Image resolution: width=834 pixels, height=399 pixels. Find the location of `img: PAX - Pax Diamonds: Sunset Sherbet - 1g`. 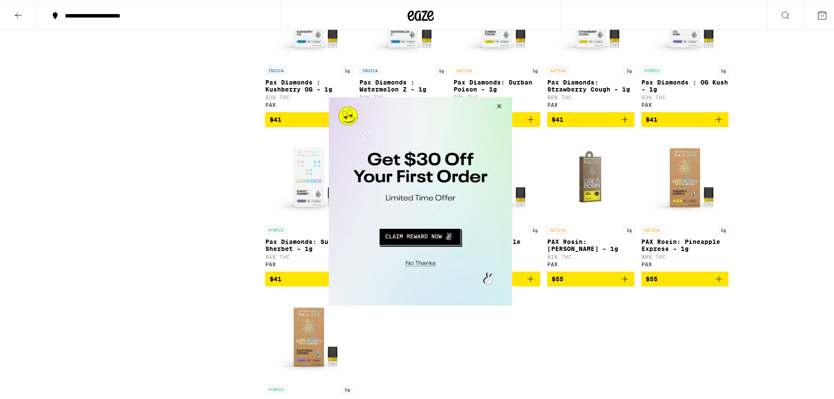

img: PAX - Pax Diamonds: Sunset Sherbet - 1g is located at coordinates (309, 176).